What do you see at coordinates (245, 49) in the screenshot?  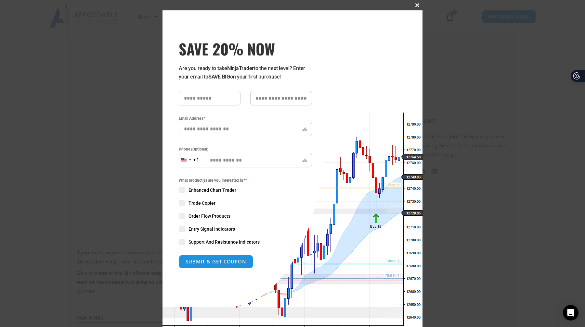 I see `h3: SAVE 20% NOW` at bounding box center [245, 49].